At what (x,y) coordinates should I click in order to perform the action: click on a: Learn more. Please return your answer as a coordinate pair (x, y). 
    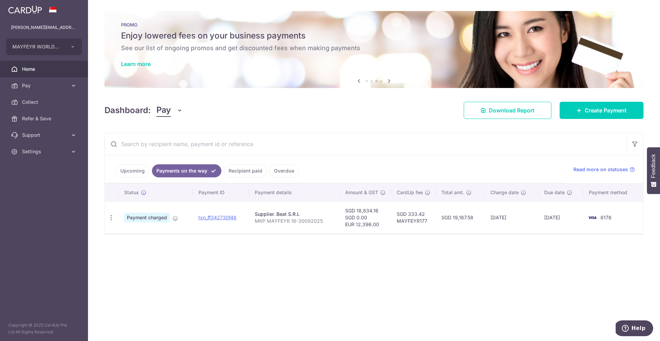
    Looking at the image, I should click on (136, 64).